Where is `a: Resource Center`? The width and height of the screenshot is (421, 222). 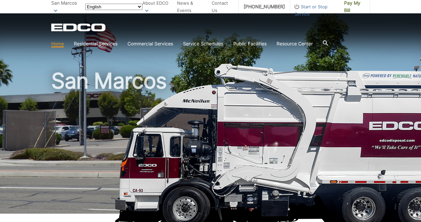
a: Resource Center is located at coordinates (295, 44).